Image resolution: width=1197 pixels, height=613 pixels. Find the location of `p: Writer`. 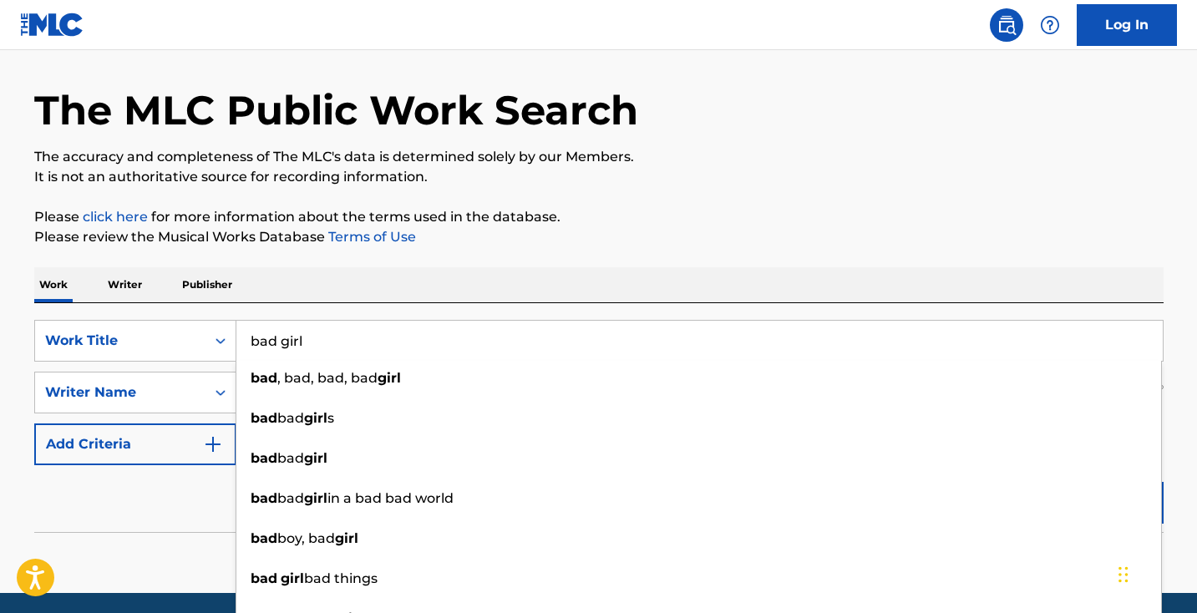

p: Writer is located at coordinates (124, 285).